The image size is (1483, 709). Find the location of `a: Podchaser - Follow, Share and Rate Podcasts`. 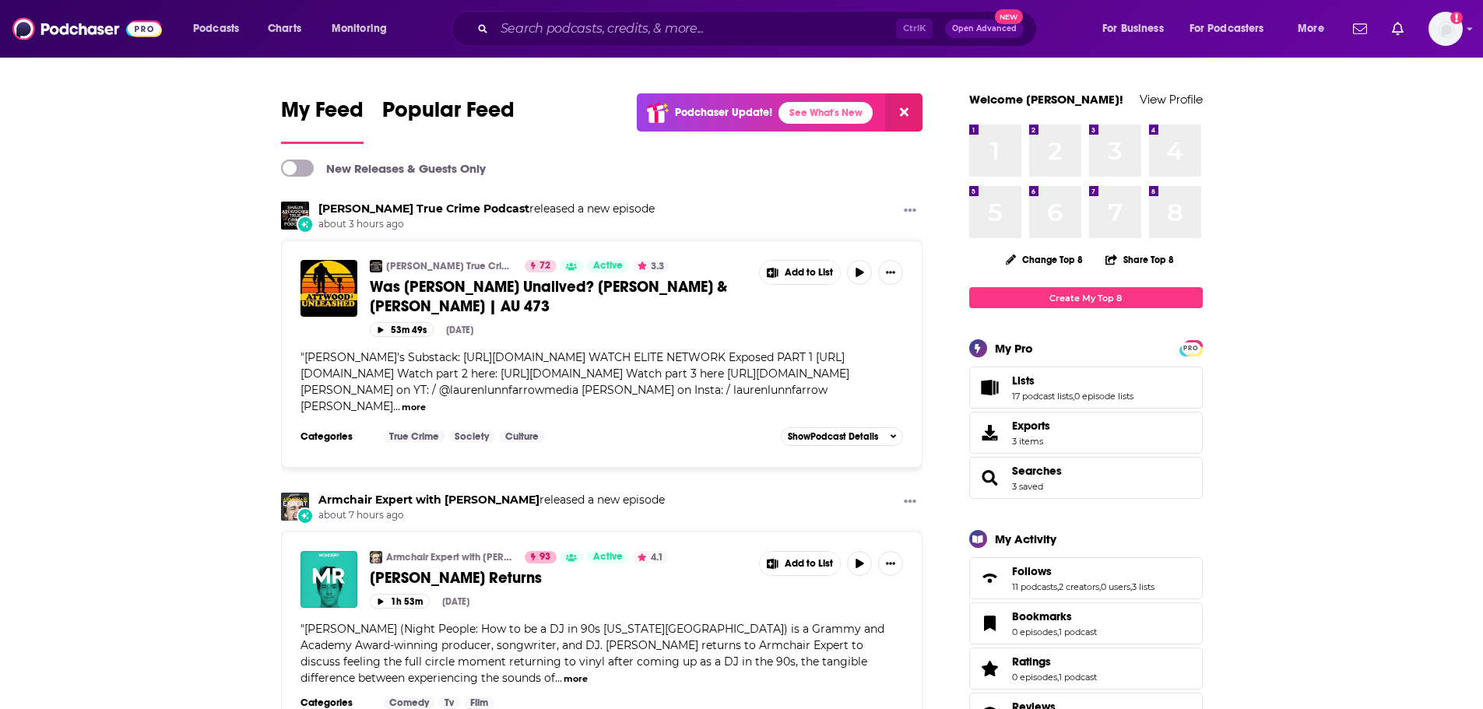

a: Podchaser - Follow, Share and Rate Podcasts is located at coordinates (87, 29).